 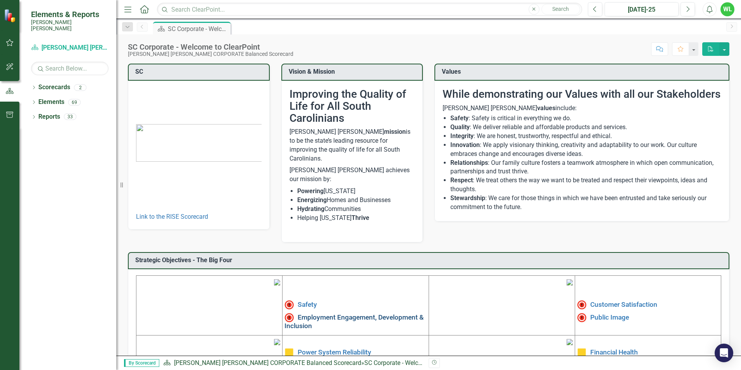 What do you see at coordinates (585, 136) in the screenshot?
I see `li: : We are honest, trustworthy, respectful and ethical.` at bounding box center [585, 136].